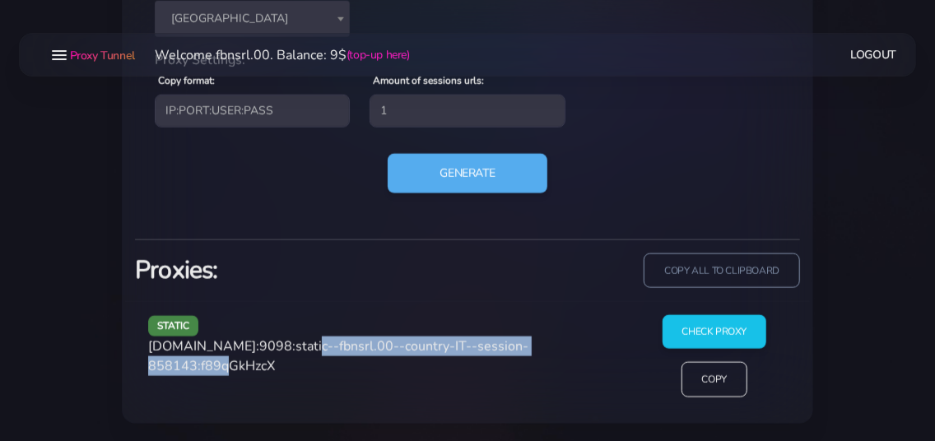 This screenshot has width=935, height=441. I want to click on button: Generate, so click(468, 174).